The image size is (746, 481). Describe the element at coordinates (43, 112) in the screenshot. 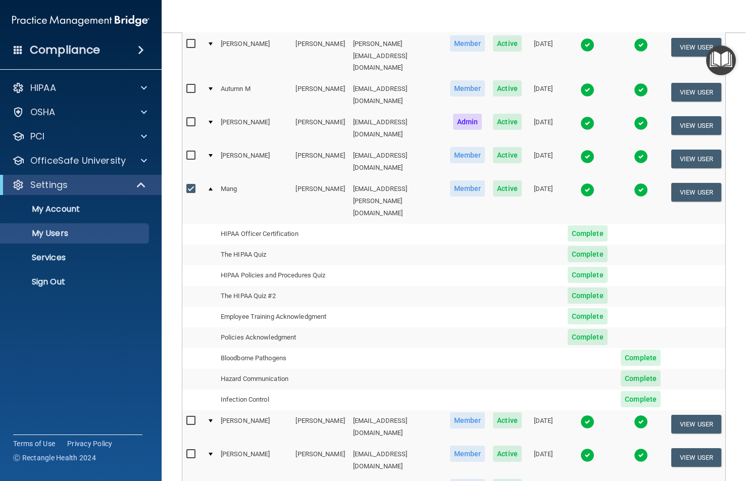

I see `p: OSHA` at that location.